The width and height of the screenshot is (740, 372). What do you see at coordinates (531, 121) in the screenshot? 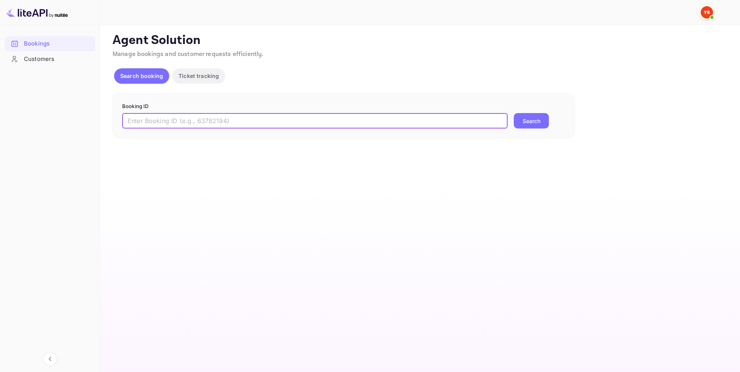
I see `button: Search` at bounding box center [531, 121].